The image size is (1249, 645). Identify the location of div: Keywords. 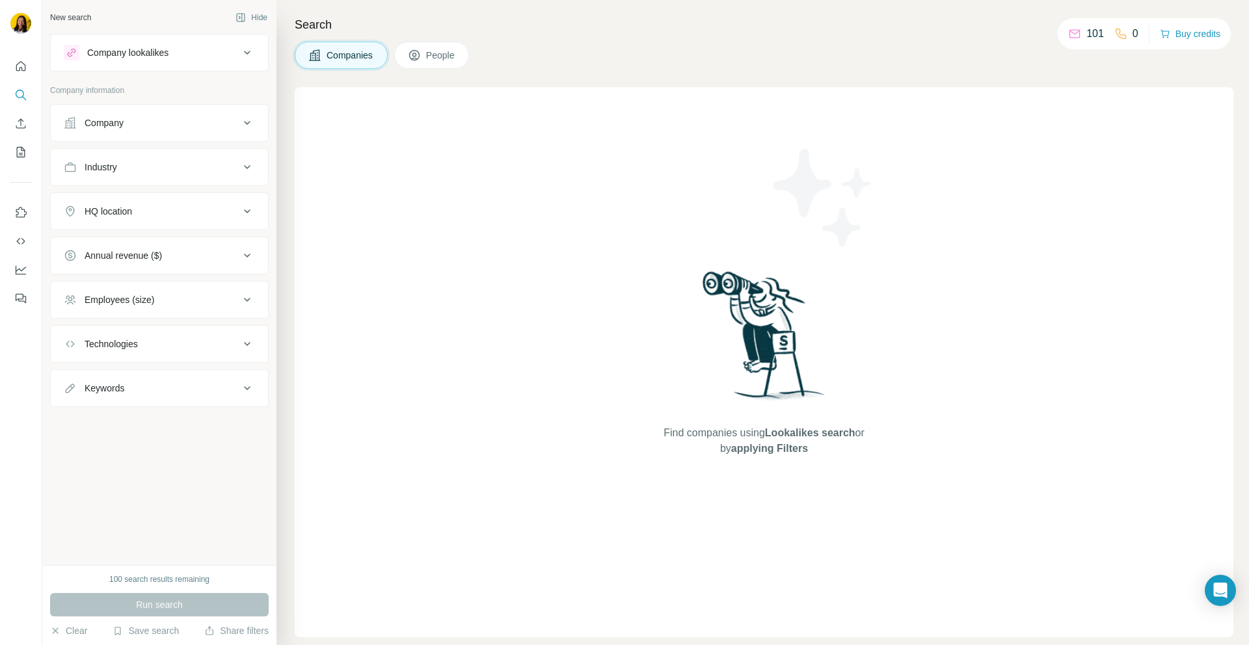
(104, 388).